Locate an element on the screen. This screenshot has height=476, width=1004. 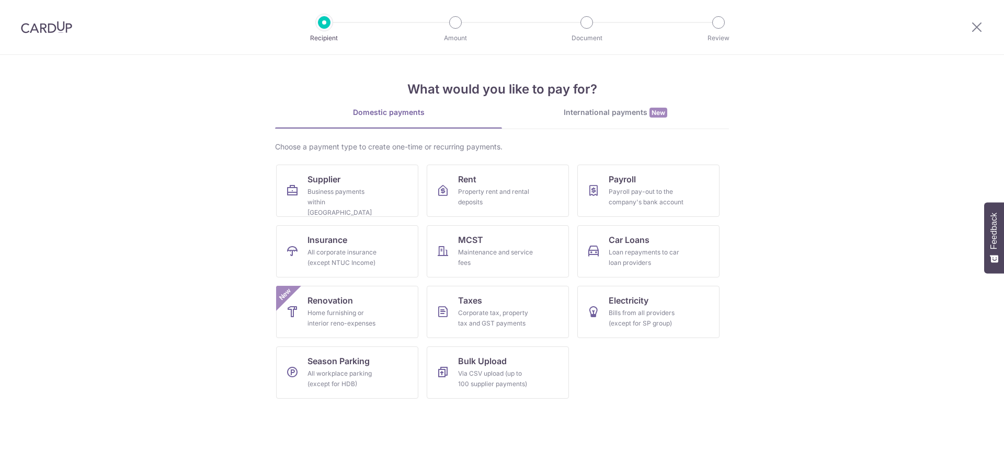
div: Payroll pay-out to the company's bank account is located at coordinates (646, 197).